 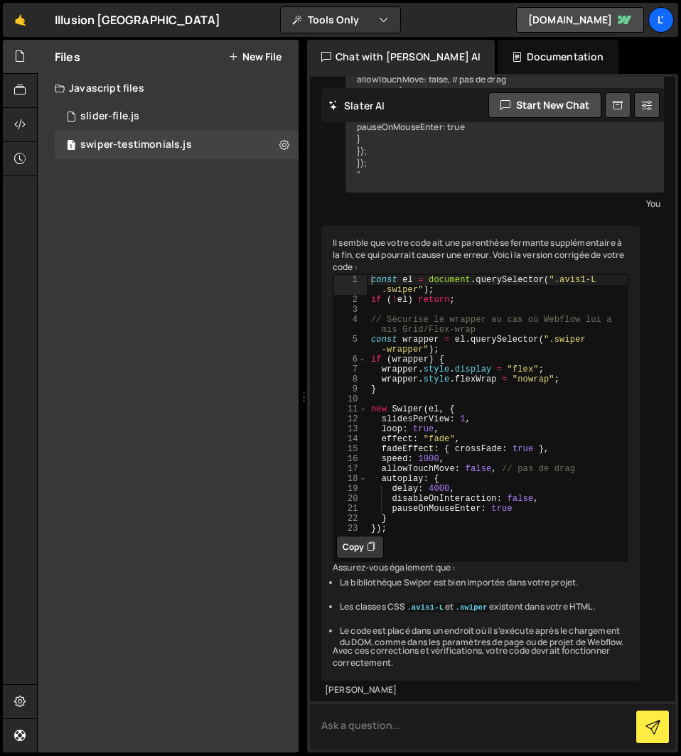 I want to click on div: 4, so click(x=350, y=325).